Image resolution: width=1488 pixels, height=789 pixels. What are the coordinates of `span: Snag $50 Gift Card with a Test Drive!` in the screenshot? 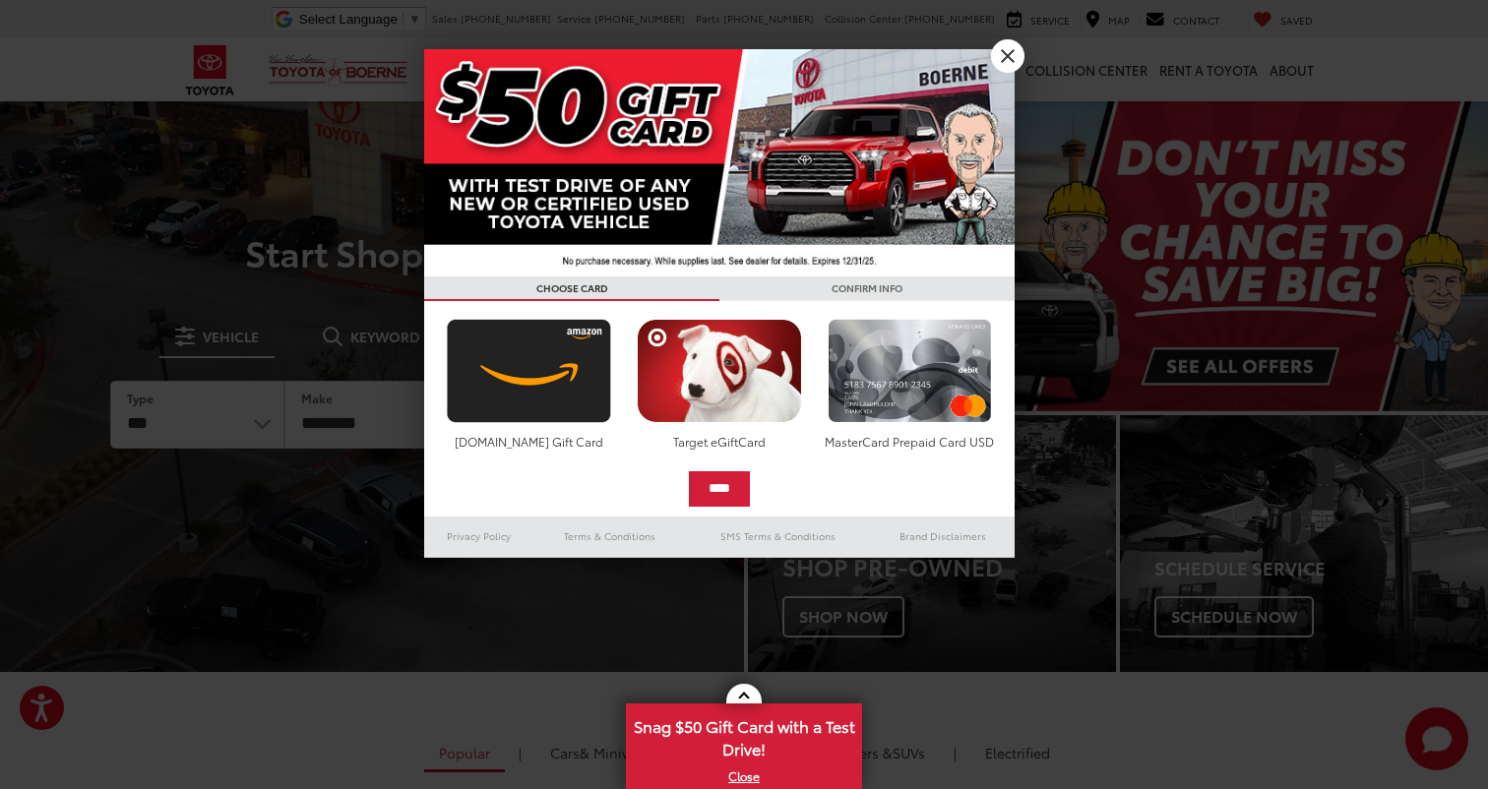 It's located at (744, 735).